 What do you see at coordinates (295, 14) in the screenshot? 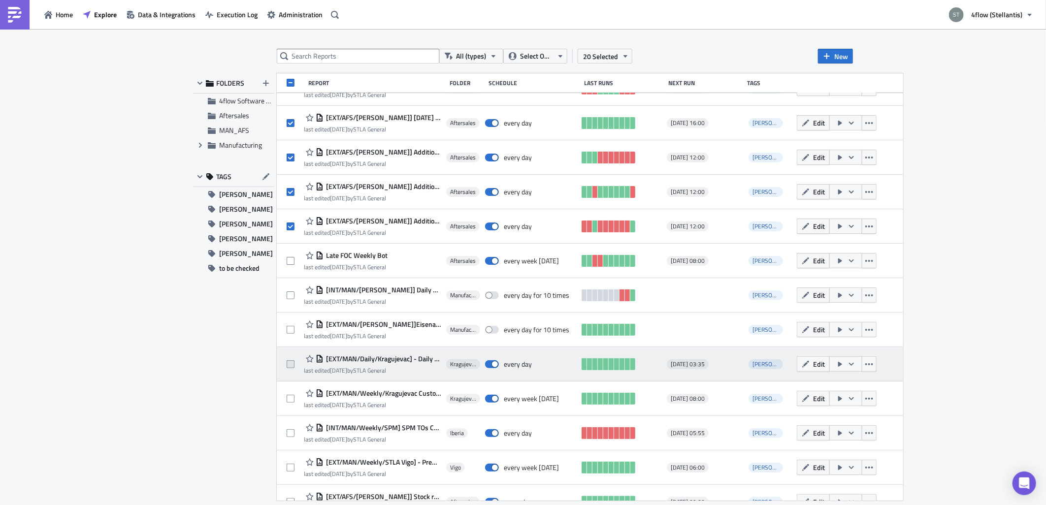
I see `button: Administration` at bounding box center [295, 14].